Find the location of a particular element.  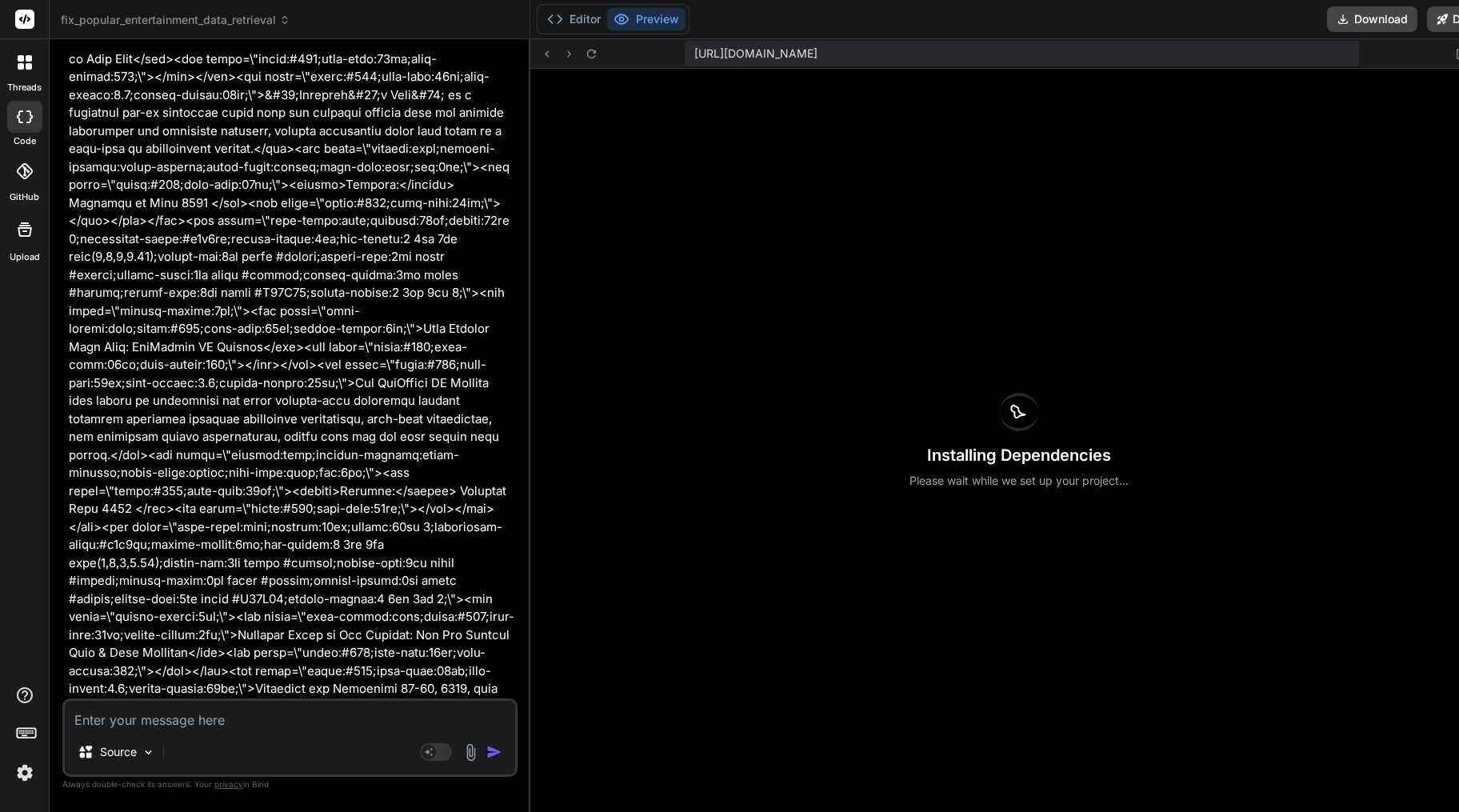

label: GitHub is located at coordinates (24, 197).